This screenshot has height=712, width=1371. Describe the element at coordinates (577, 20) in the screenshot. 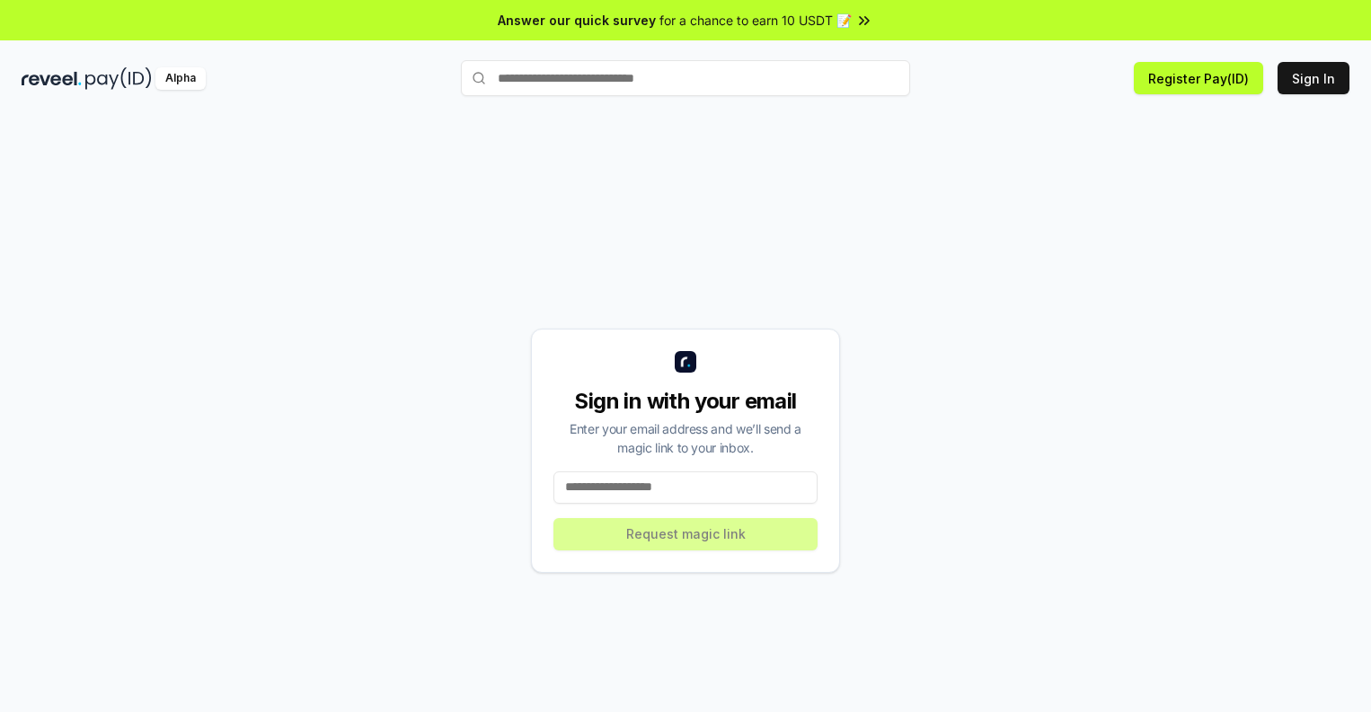

I see `span: Answer our quick survey` at that location.